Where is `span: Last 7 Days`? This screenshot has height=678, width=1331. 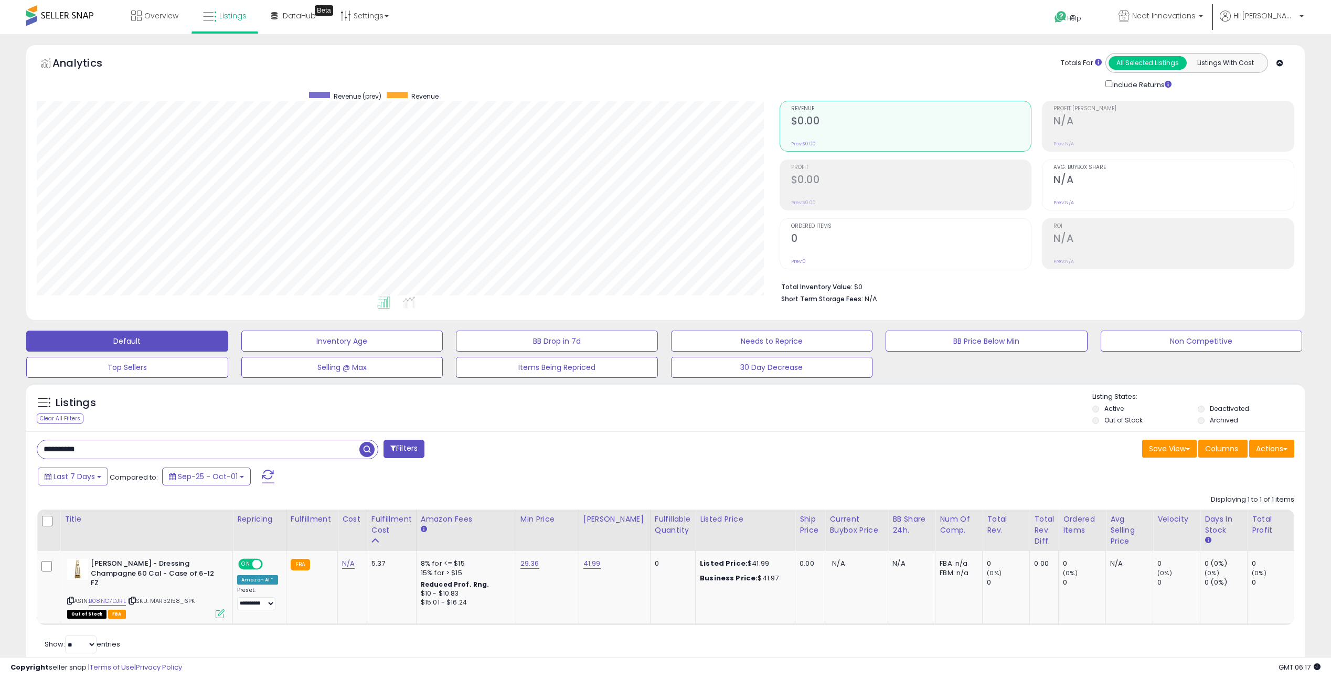
span: Last 7 Days is located at coordinates (74, 476).